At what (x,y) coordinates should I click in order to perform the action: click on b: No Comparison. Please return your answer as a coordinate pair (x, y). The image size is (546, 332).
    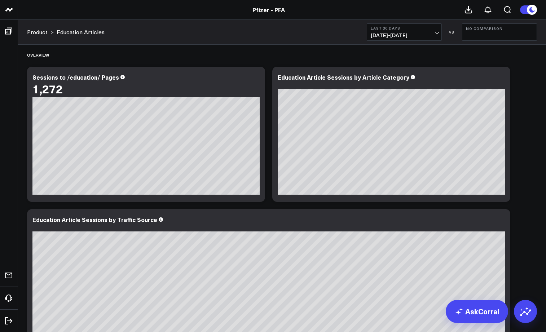
    Looking at the image, I should click on (499, 28).